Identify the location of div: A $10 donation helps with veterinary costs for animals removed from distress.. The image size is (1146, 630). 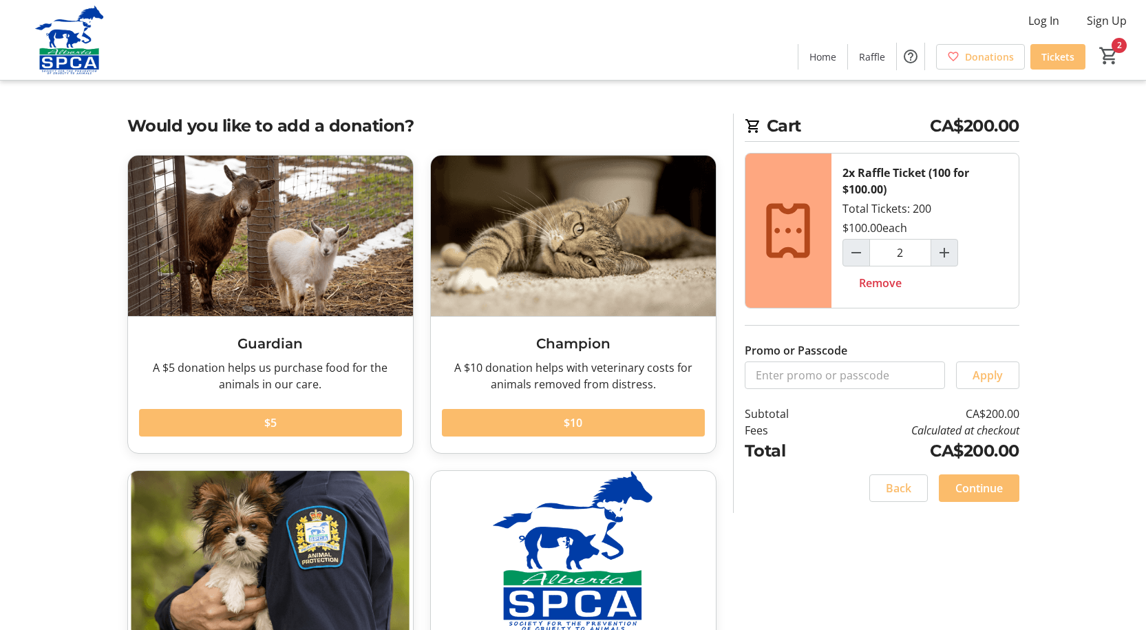
(573, 376).